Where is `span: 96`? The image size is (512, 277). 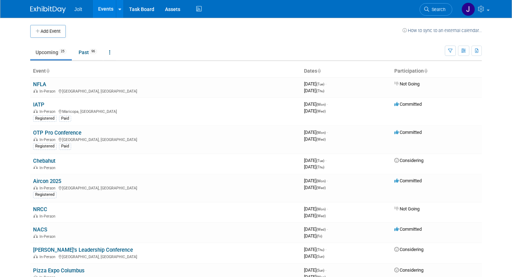 span: 96 is located at coordinates (93, 51).